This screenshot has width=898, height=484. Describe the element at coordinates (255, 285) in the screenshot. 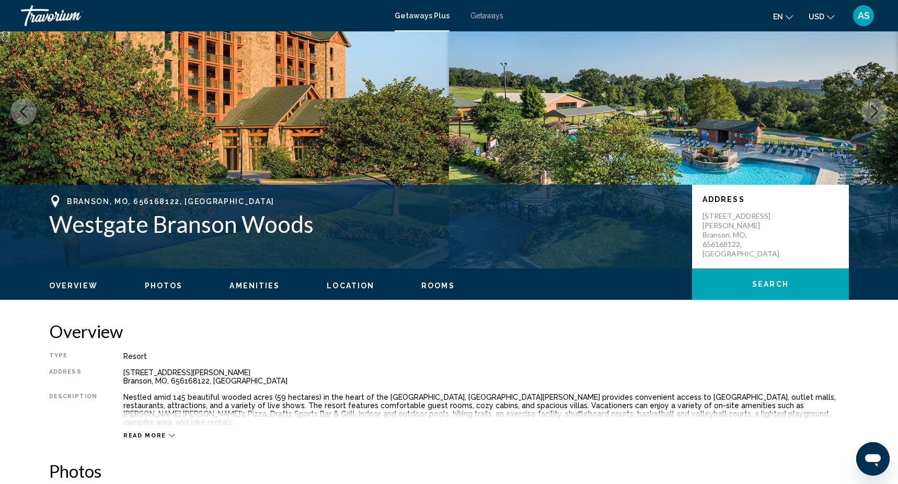

I see `span: Amenities` at that location.